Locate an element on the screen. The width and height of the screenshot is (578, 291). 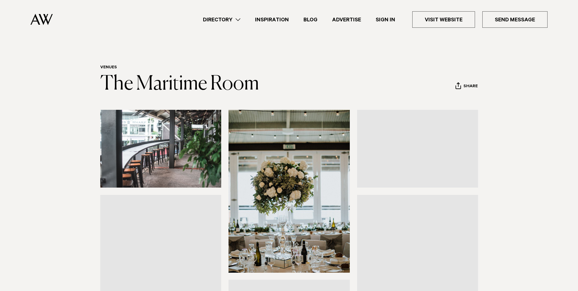
a: Directory is located at coordinates (221, 19).